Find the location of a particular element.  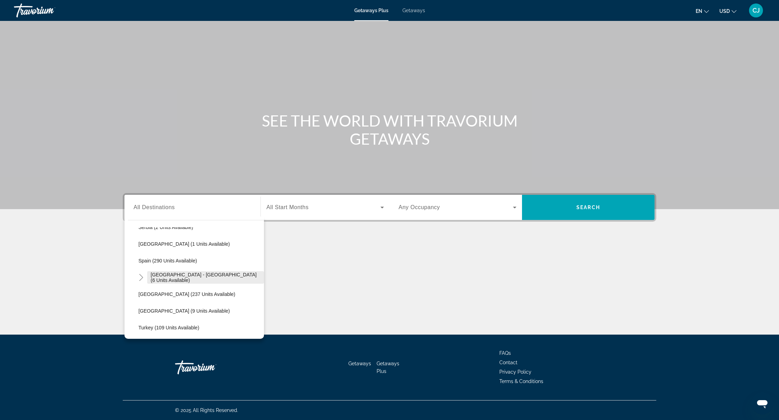

button: Serbia (2 units available) is located at coordinates (199, 227).